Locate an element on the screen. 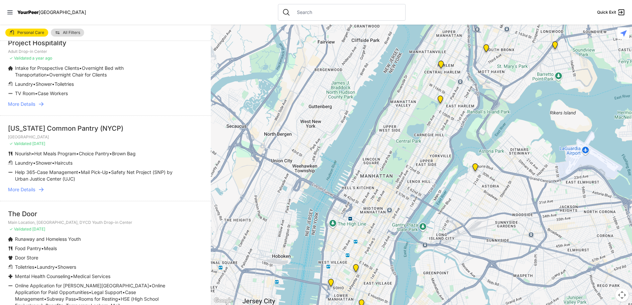 The width and height of the screenshot is (632, 305). span: Nourish is located at coordinates (23, 153).